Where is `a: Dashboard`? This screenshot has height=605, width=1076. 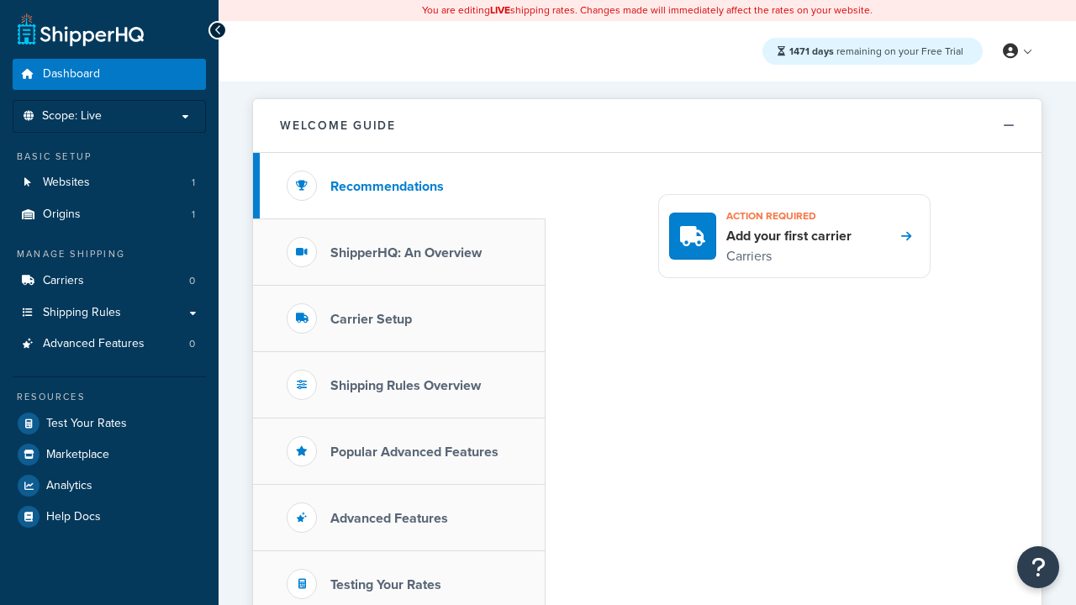
a: Dashboard is located at coordinates (109, 74).